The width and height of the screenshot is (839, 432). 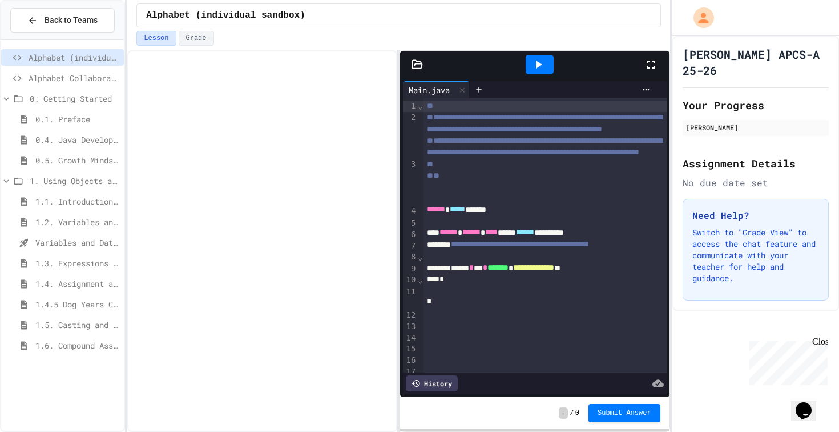 I want to click on h3: Need Help?, so click(x=756, y=215).